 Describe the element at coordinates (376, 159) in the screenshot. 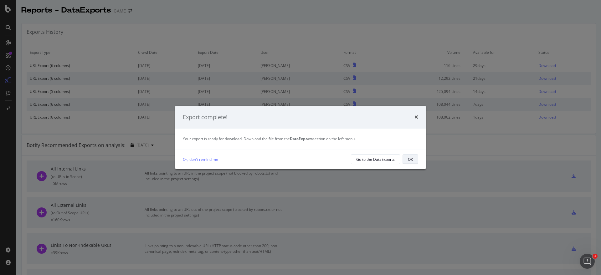

I see `div: Go to the DataExports` at that location.